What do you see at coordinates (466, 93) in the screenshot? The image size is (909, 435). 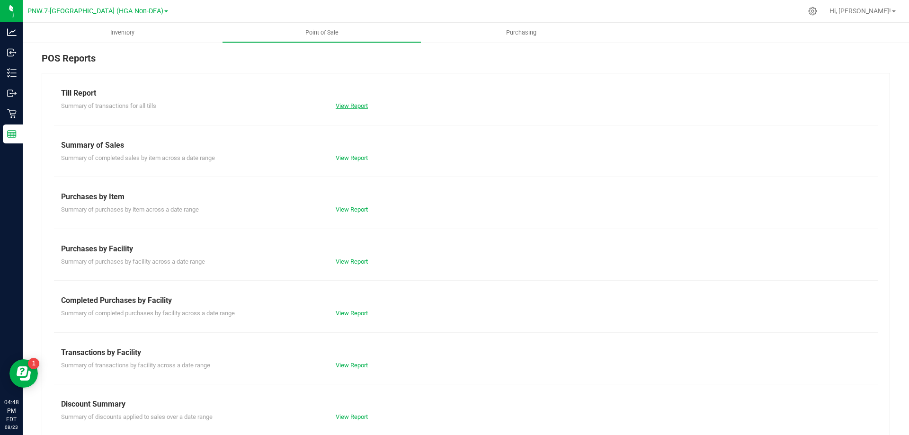 I see `div: Till Report` at bounding box center [466, 93].